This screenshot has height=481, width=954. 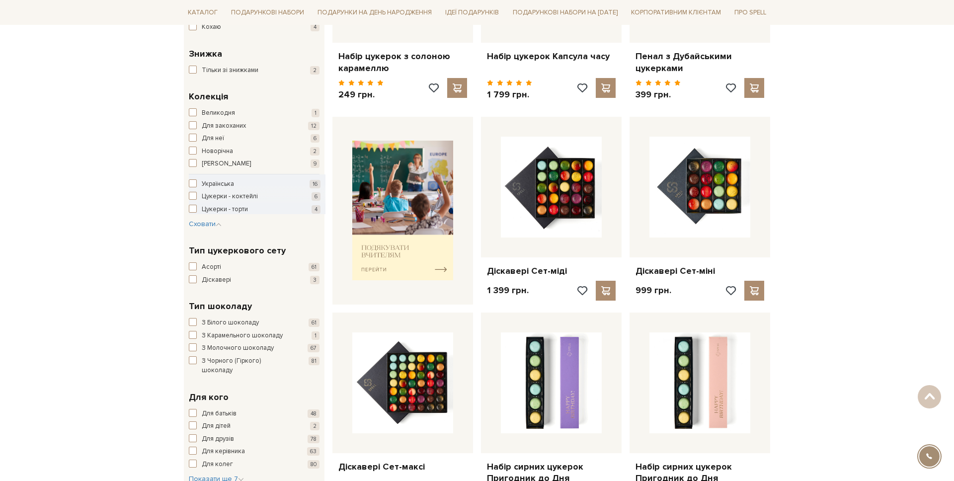 What do you see at coordinates (205, 224) in the screenshot?
I see `button: Сховати` at bounding box center [205, 224].